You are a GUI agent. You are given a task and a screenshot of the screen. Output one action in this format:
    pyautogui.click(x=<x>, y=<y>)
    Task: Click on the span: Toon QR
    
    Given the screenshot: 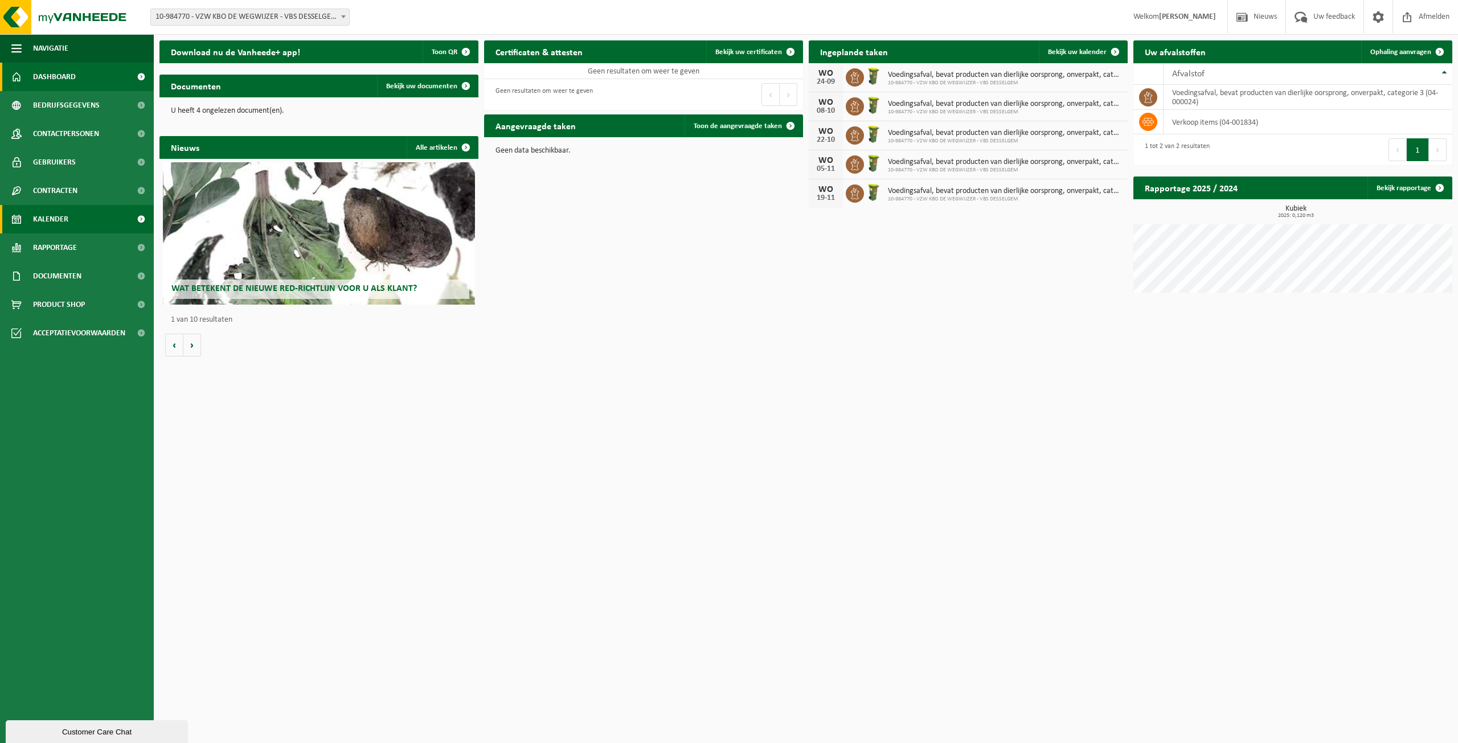 What is the action you would take?
    pyautogui.click(x=444, y=52)
    